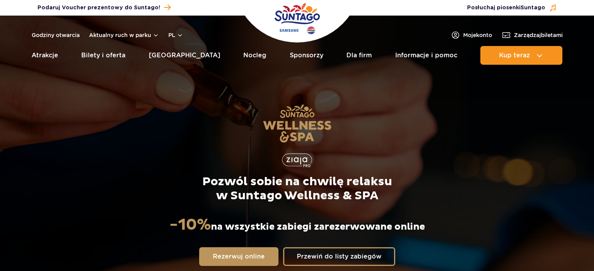 The height and width of the screenshot is (271, 594). What do you see at coordinates (190, 225) in the screenshot?
I see `strong: -10%` at bounding box center [190, 225].